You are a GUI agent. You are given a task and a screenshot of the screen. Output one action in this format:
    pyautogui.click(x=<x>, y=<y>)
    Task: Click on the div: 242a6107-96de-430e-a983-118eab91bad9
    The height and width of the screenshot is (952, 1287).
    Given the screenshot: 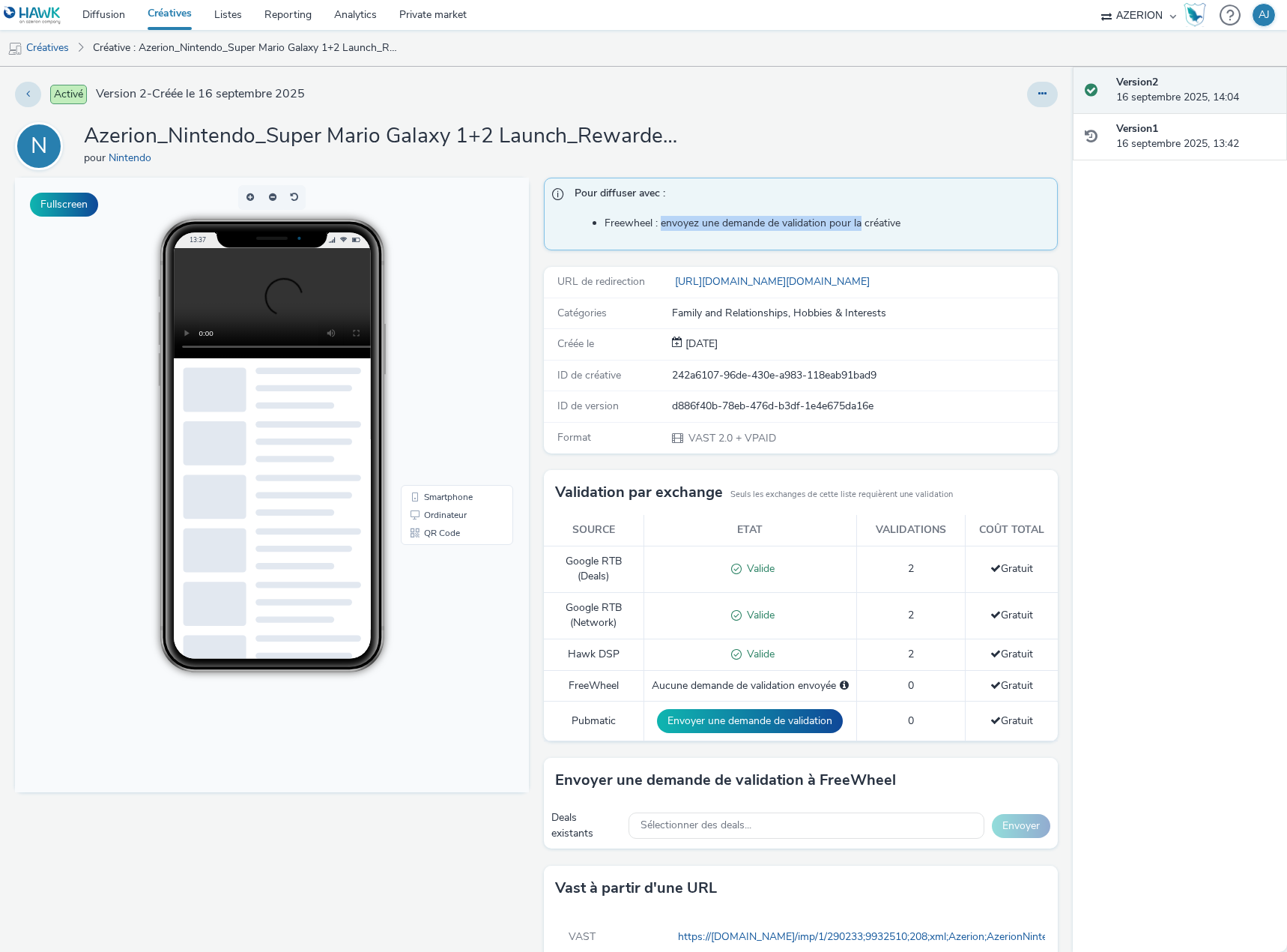 What is the action you would take?
    pyautogui.click(x=864, y=375)
    